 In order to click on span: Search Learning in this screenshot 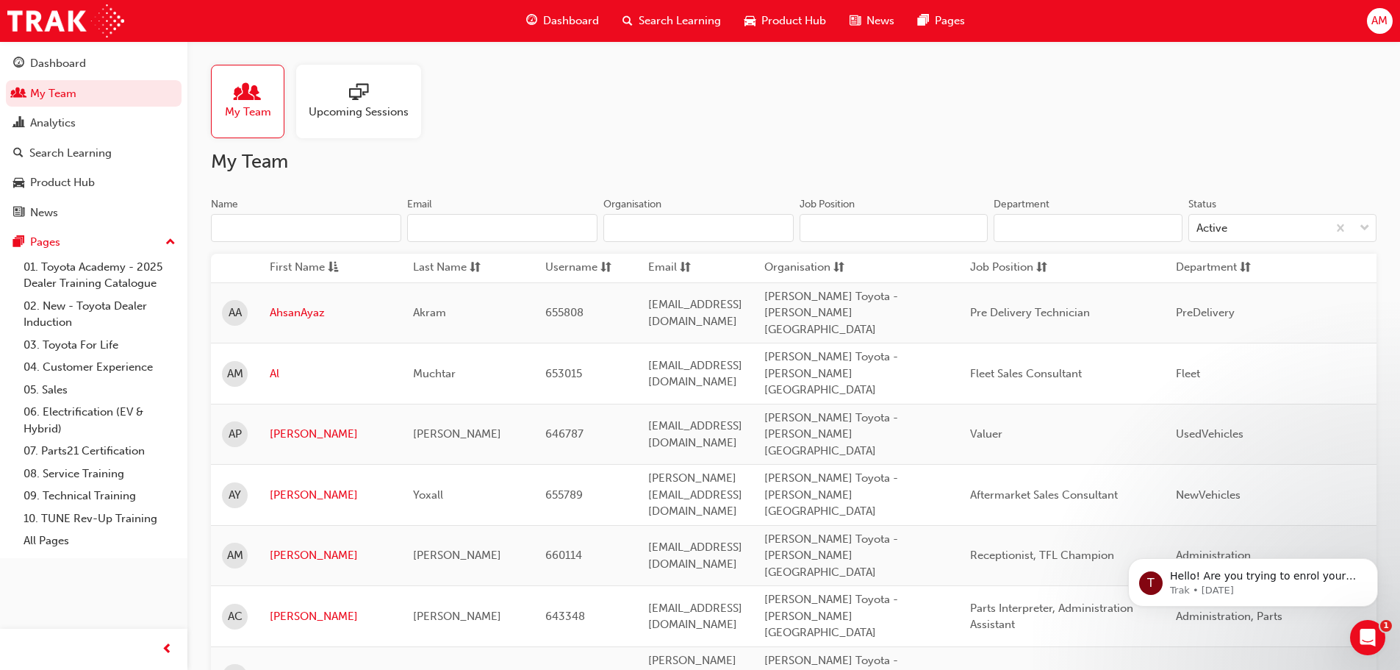, I will do `click(680, 21)`.